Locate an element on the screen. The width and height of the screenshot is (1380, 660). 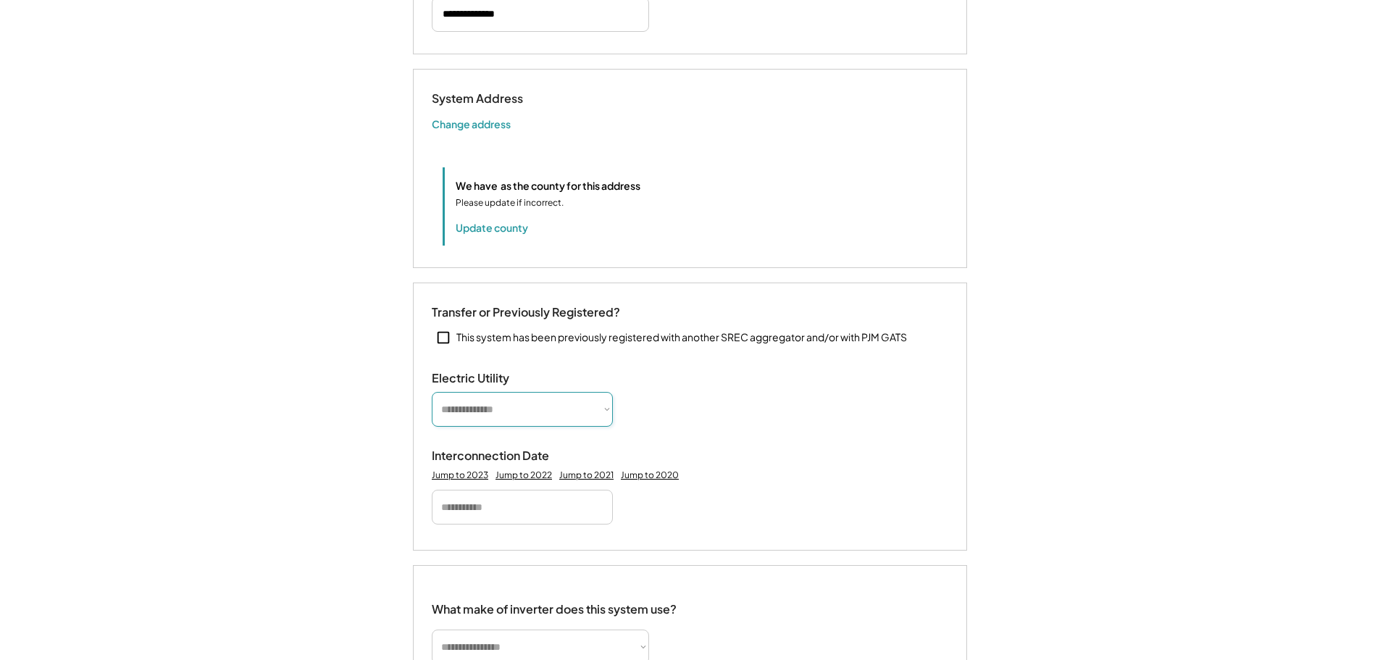
div: Electric Utility is located at coordinates (504, 378).